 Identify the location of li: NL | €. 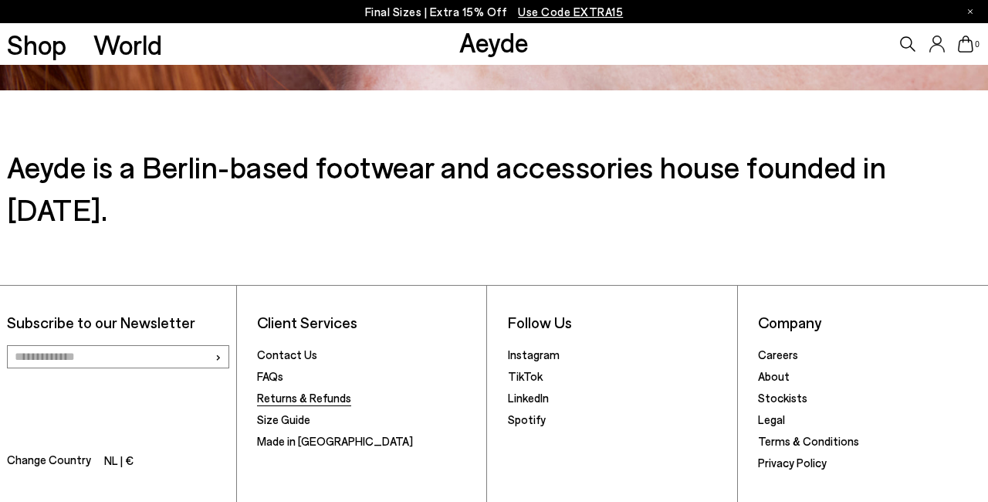
(119, 462).